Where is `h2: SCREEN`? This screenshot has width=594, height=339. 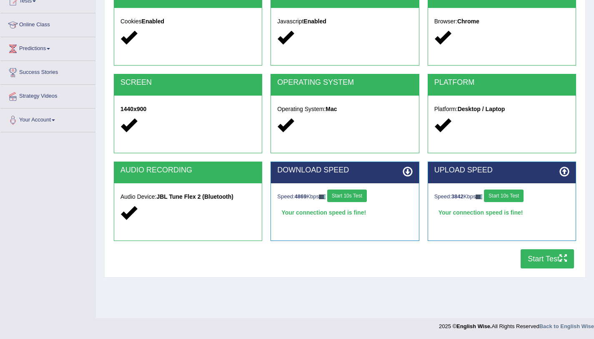
h2: SCREEN is located at coordinates (188, 83).